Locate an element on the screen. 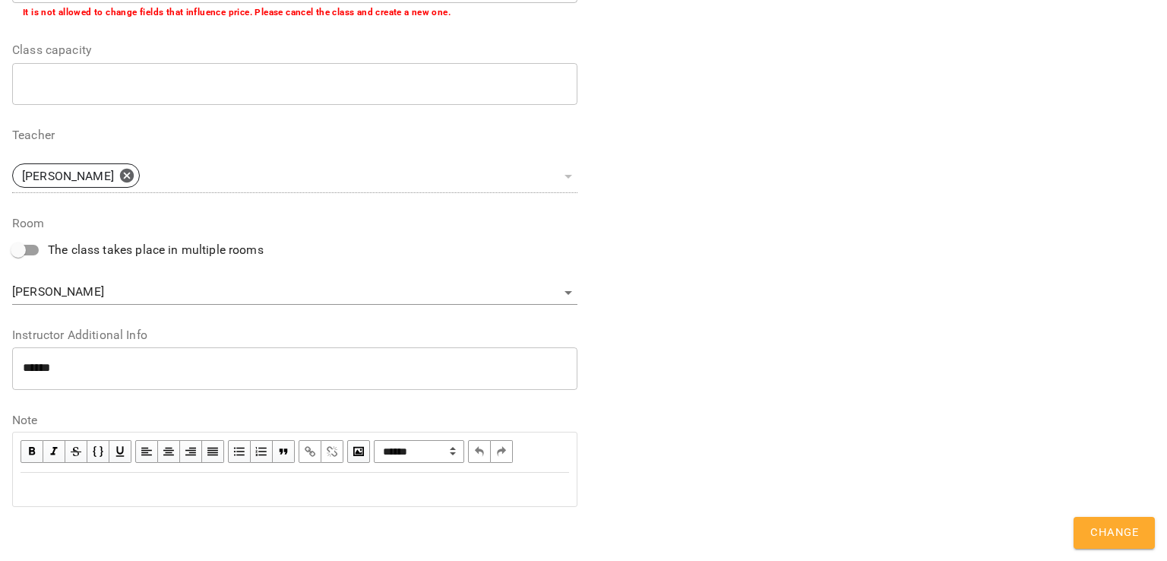 Image resolution: width=1167 pixels, height=561 pixels. button: UL is located at coordinates (239, 451).